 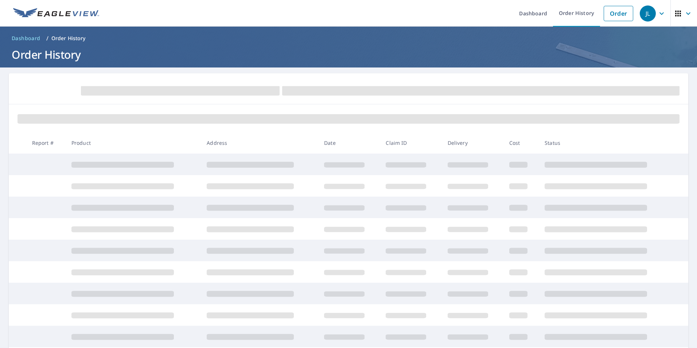 I want to click on nav: breadcrumb, so click(x=349, y=38).